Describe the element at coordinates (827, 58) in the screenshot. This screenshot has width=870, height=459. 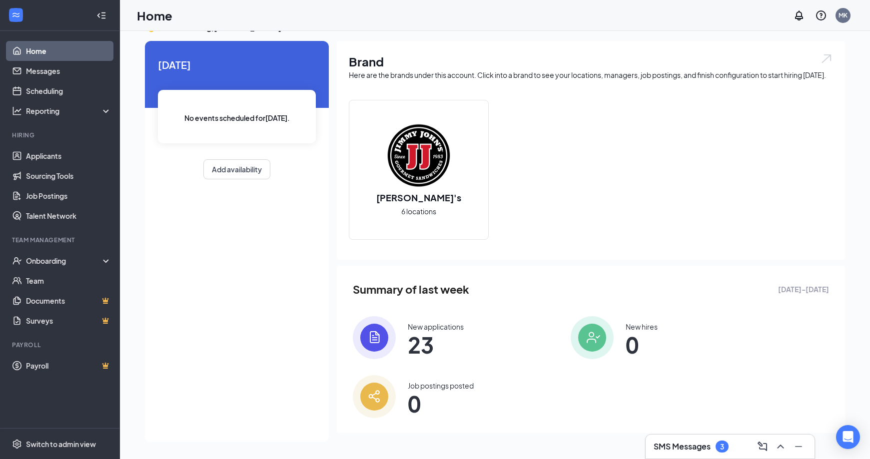
I see `img: open.6027fd2a22e1237b5b06.svg` at that location.